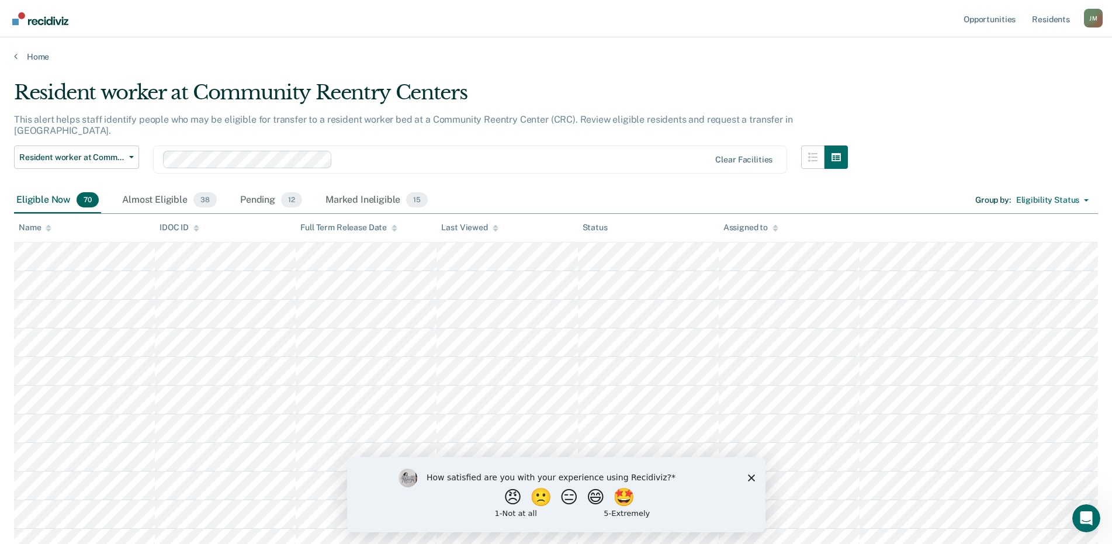 The image size is (1112, 544). What do you see at coordinates (134, 56) in the screenshot?
I see `div: 1 - Not at all` at bounding box center [134, 56].